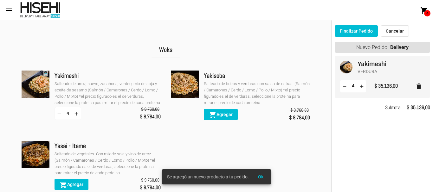 The image size is (433, 192). I want to click on span: 4, so click(427, 13).